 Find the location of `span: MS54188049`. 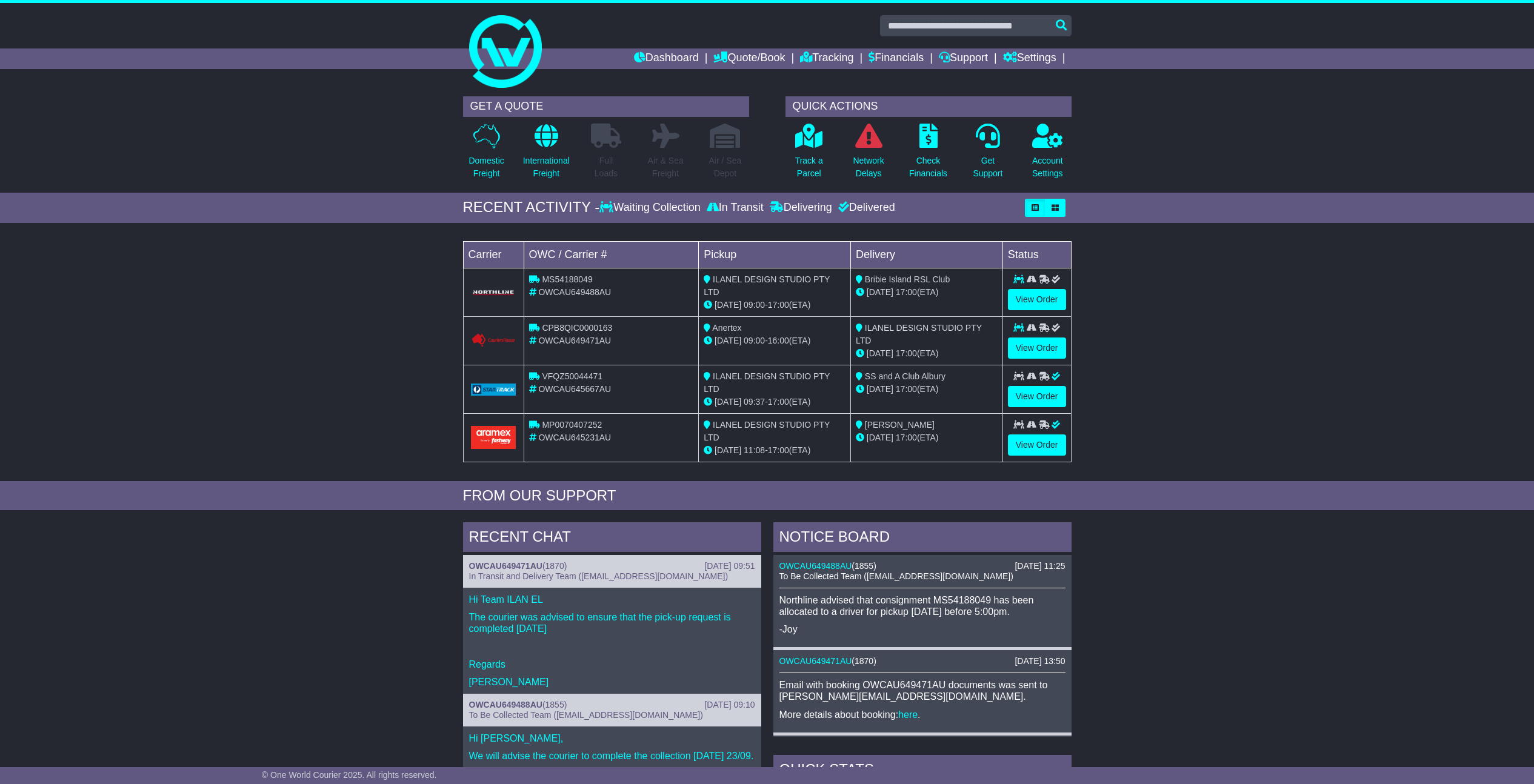

span: MS54188049 is located at coordinates (567, 279).